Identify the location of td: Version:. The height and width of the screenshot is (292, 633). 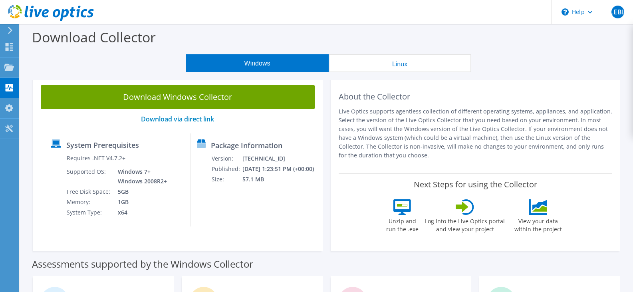
(226, 159).